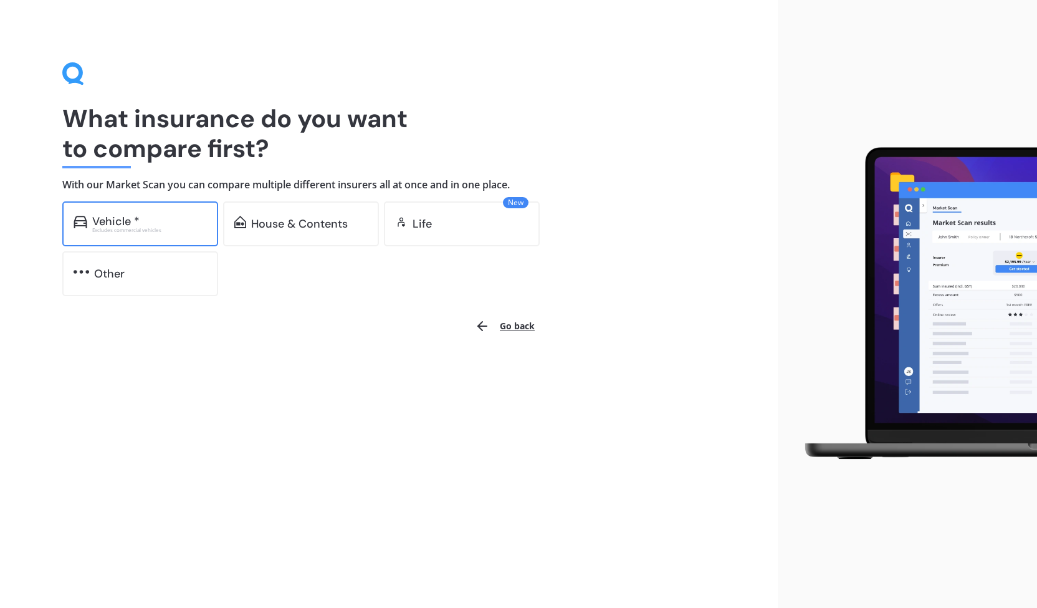  What do you see at coordinates (116, 221) in the screenshot?
I see `div: Vehicle *` at bounding box center [116, 221].